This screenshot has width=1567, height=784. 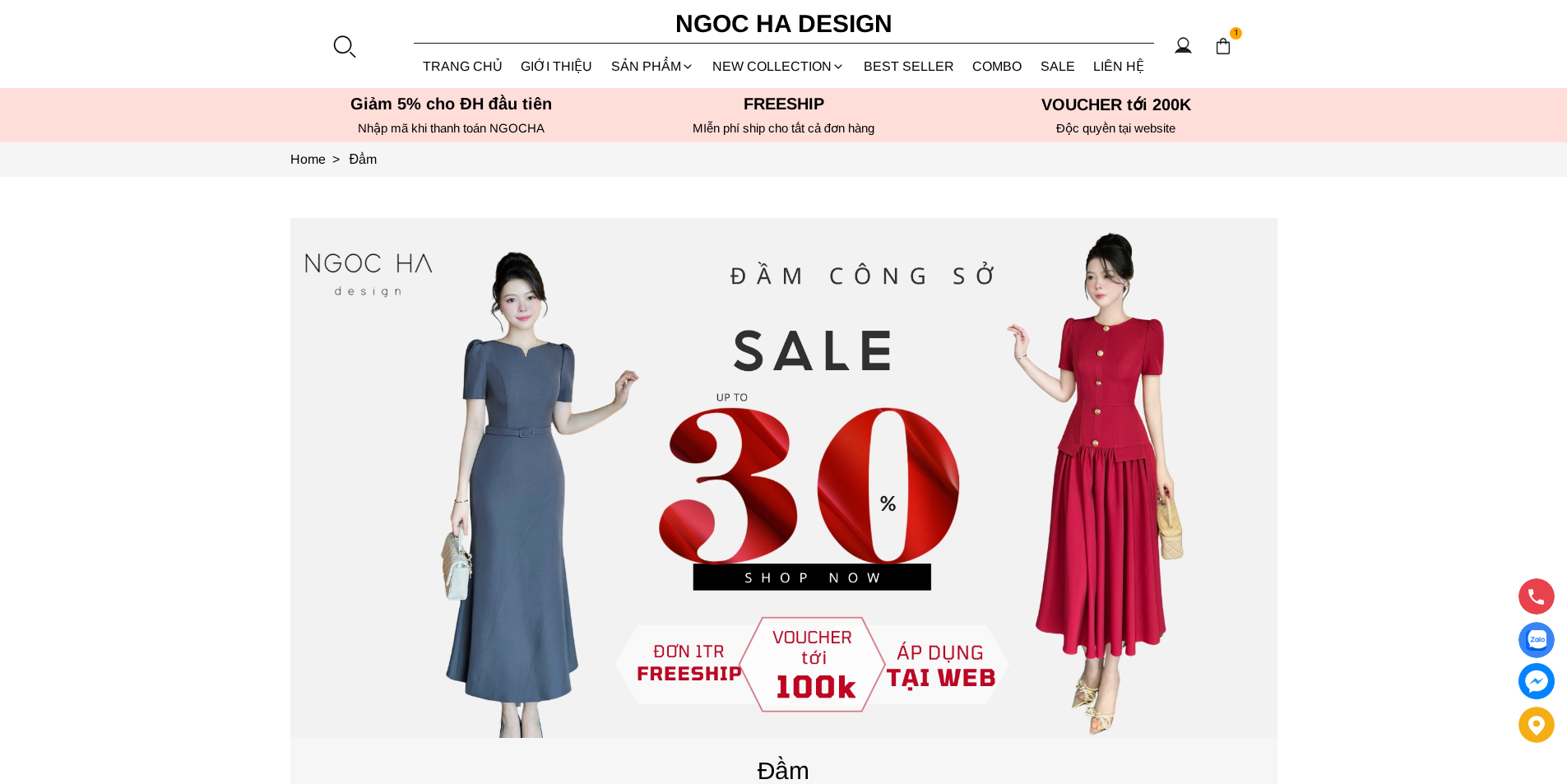 I want to click on font: Giảm 5% cho ĐH đầu tiên, so click(x=451, y=104).